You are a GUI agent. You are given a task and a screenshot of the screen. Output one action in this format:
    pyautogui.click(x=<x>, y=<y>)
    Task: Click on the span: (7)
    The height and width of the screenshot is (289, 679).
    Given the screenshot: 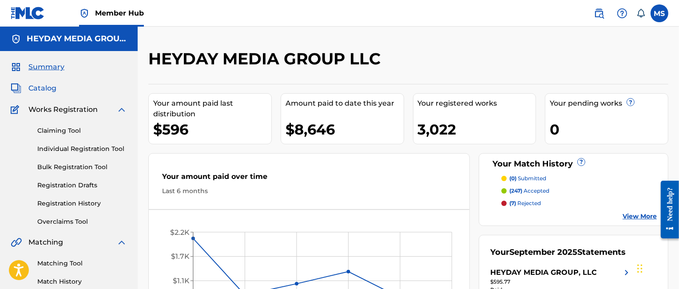 What is the action you would take?
    pyautogui.click(x=512, y=203)
    